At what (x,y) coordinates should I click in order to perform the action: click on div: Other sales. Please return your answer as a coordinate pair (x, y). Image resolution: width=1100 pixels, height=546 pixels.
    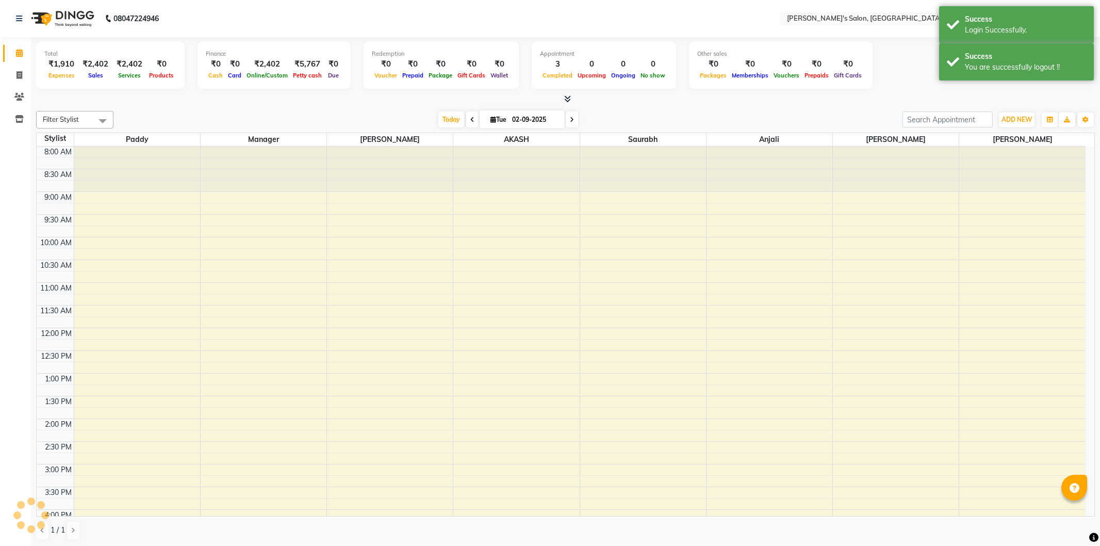
    Looking at the image, I should click on (781, 54).